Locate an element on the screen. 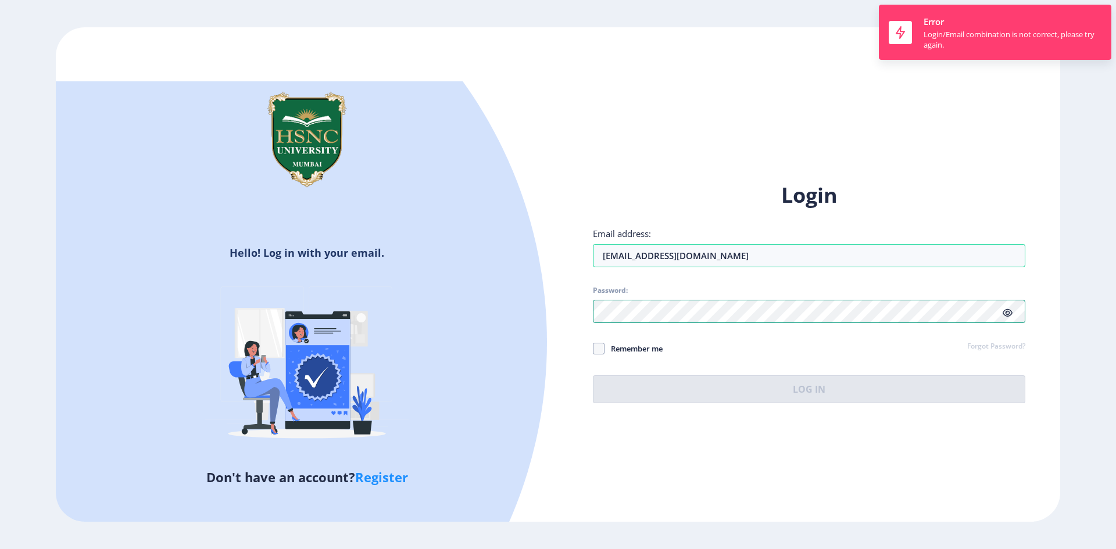  label: Email address: is located at coordinates (622, 234).